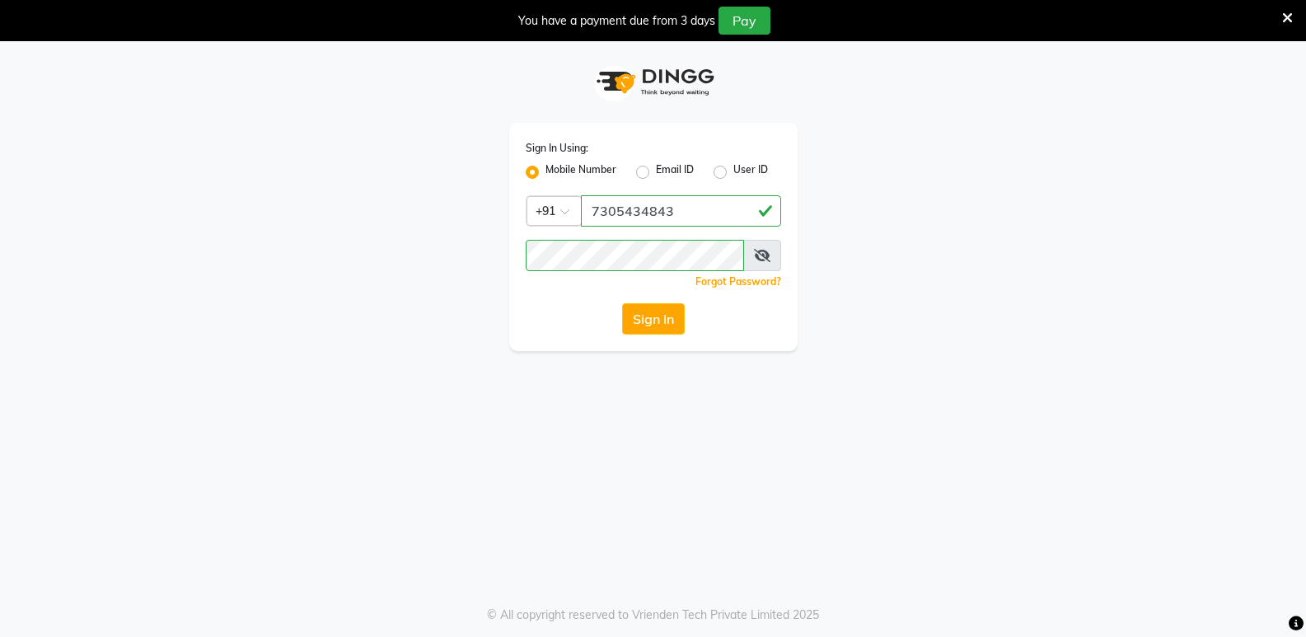 The width and height of the screenshot is (1306, 637). Describe the element at coordinates (751, 172) in the screenshot. I see `label: User ID` at that location.